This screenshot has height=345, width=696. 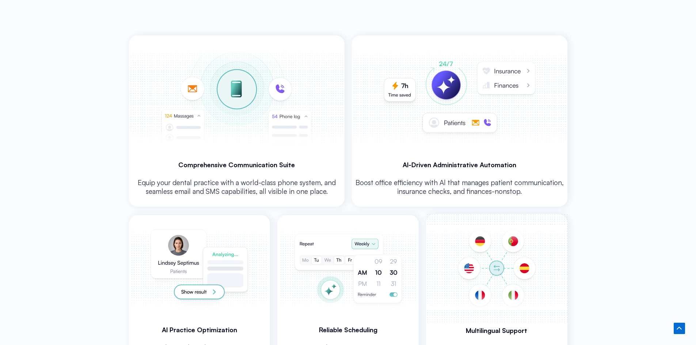 What do you see at coordinates (460, 187) in the screenshot?
I see `p: Boost office efficiency with Al that manages patient communication, insurance checks, and finance...` at bounding box center [460, 187].